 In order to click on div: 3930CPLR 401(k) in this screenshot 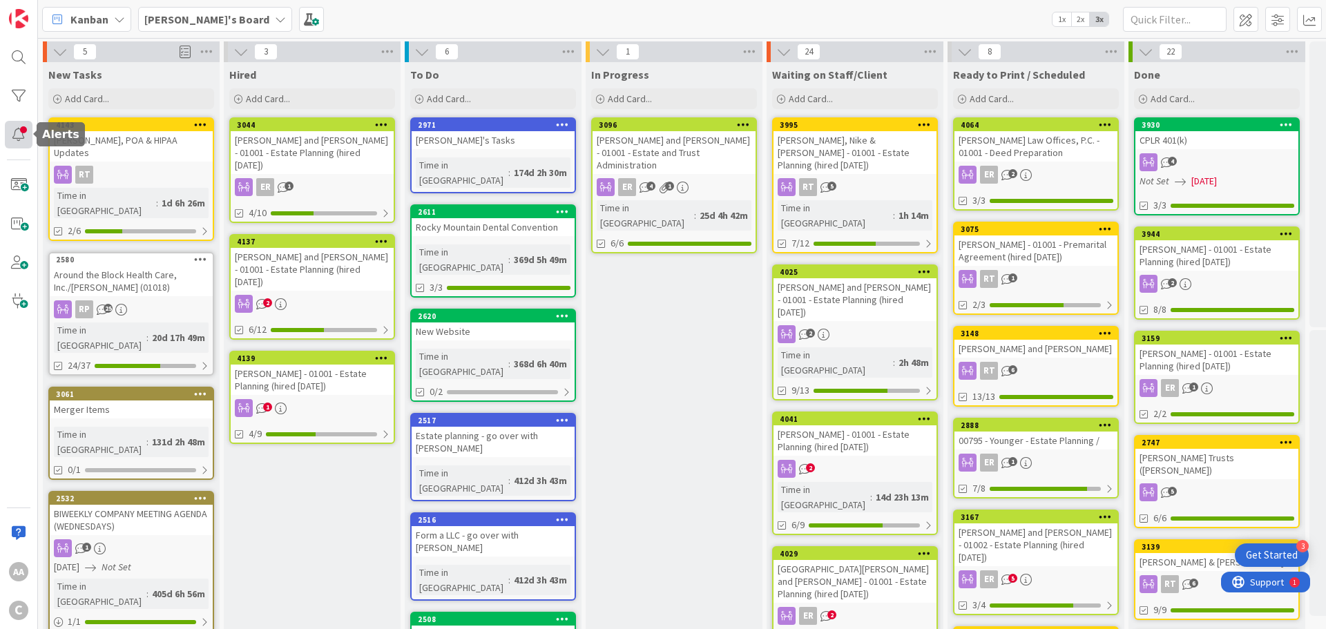, I will do `click(1217, 134)`.